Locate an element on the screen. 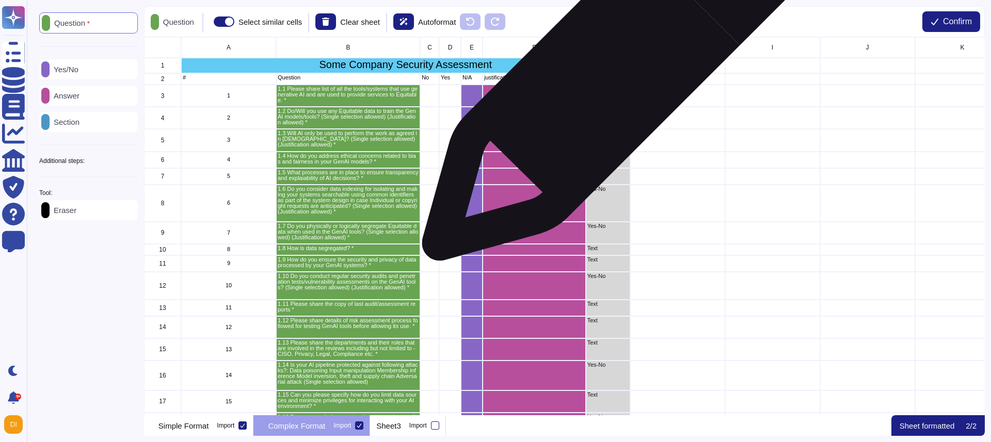 The height and width of the screenshot is (442, 991). p: 1.15 Can you please specify how do you limit data sources and minimize privileges for interacting... is located at coordinates (348, 400).